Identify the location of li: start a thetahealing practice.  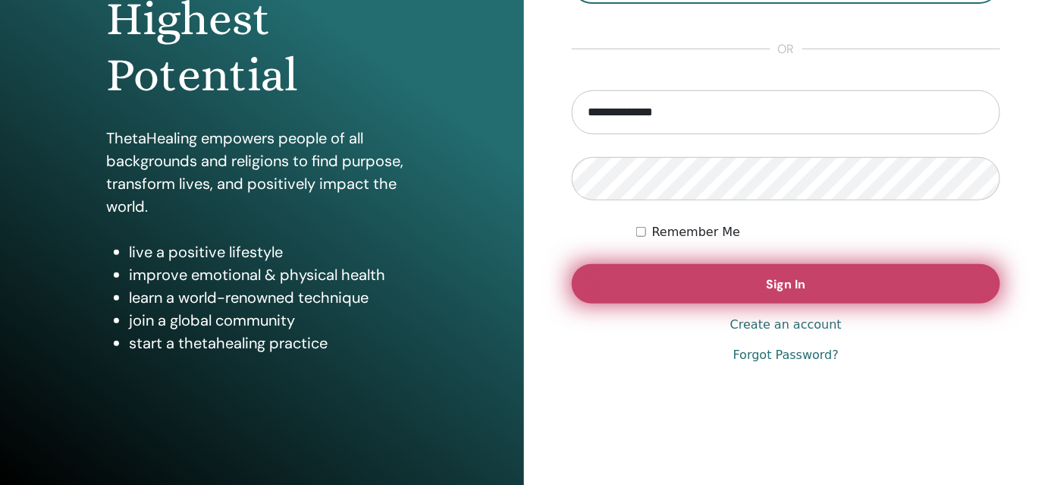
(273, 343).